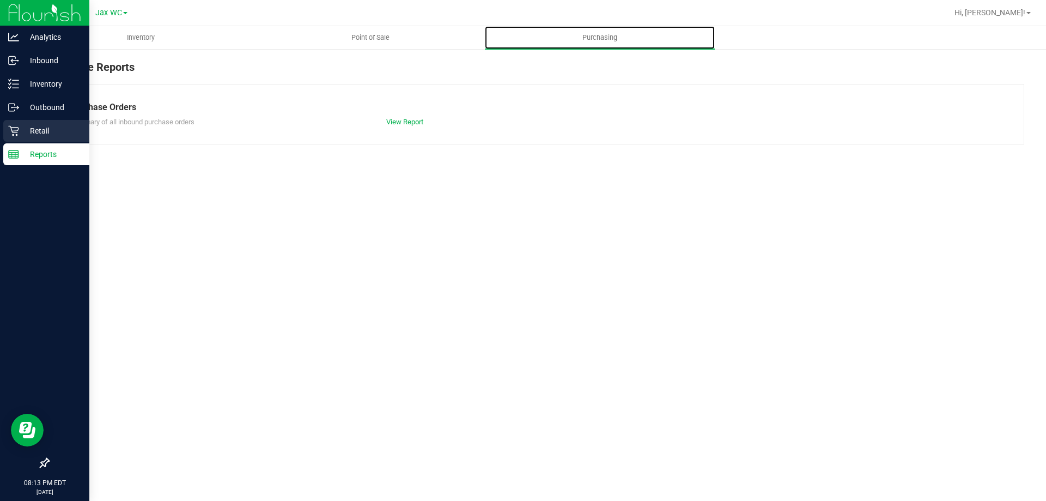 Image resolution: width=1046 pixels, height=501 pixels. What do you see at coordinates (52, 131) in the screenshot?
I see `p: Retail` at bounding box center [52, 131].